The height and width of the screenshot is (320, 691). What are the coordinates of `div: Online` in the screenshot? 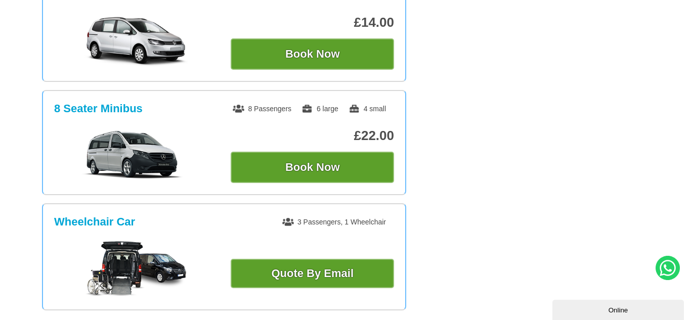 It's located at (66, 12).